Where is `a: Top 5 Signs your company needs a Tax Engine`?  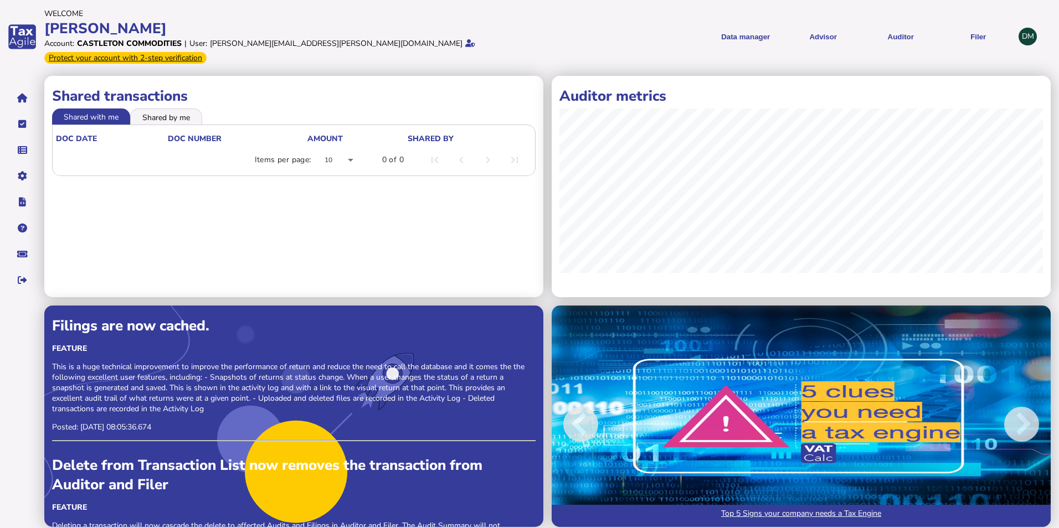 a: Top 5 Signs your company needs a Tax Engine is located at coordinates (801, 516).